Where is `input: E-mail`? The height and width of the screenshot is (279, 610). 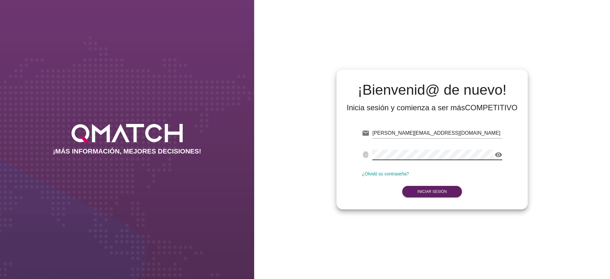 input: E-mail is located at coordinates (437, 133).